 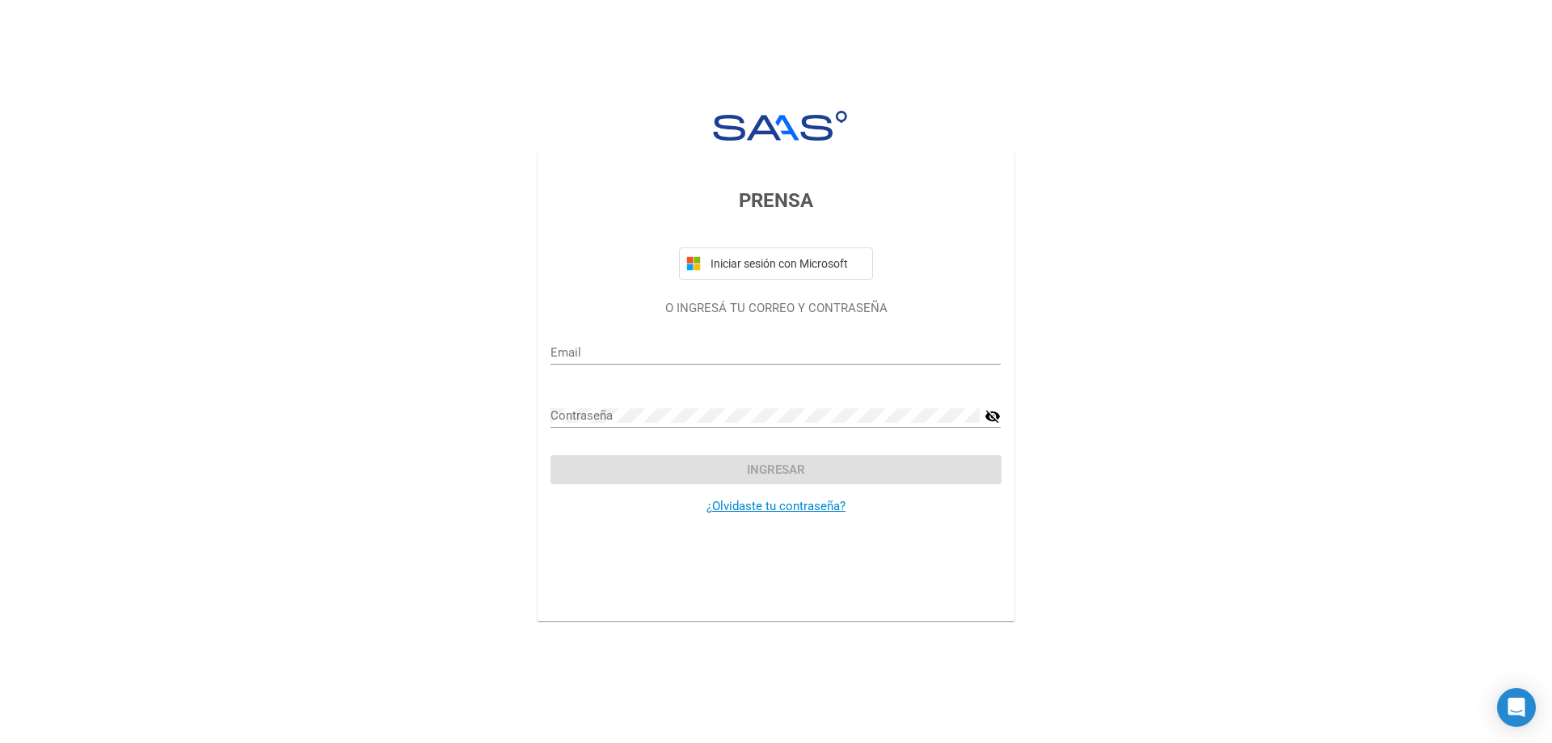 What do you see at coordinates (775, 308) in the screenshot?
I see `p: O INGRESÁ TU CORREO Y CONTRASEÑA` at bounding box center [775, 308].